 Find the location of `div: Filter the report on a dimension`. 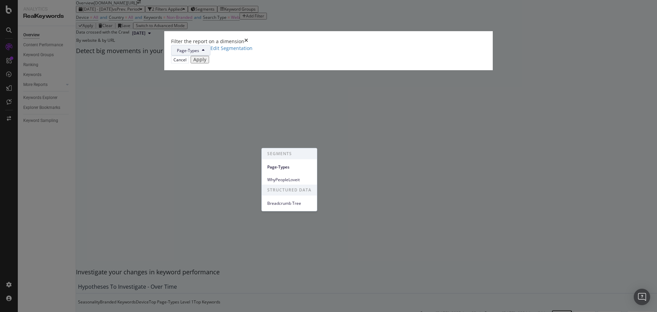

div: Filter the report on a dimension is located at coordinates (208, 41).